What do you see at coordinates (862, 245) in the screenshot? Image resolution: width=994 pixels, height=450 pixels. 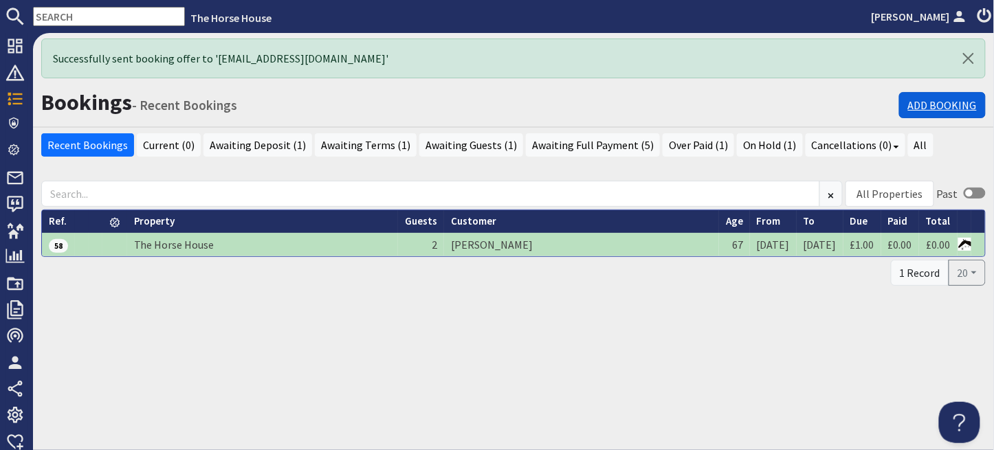 I see `a: £1.00` at bounding box center [862, 245].